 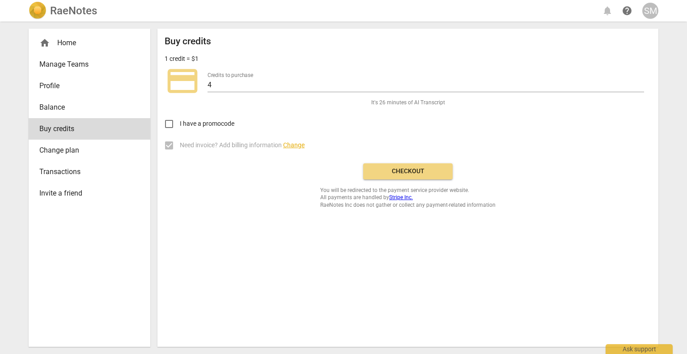 What do you see at coordinates (627, 11) in the screenshot?
I see `a: Help` at bounding box center [627, 11].